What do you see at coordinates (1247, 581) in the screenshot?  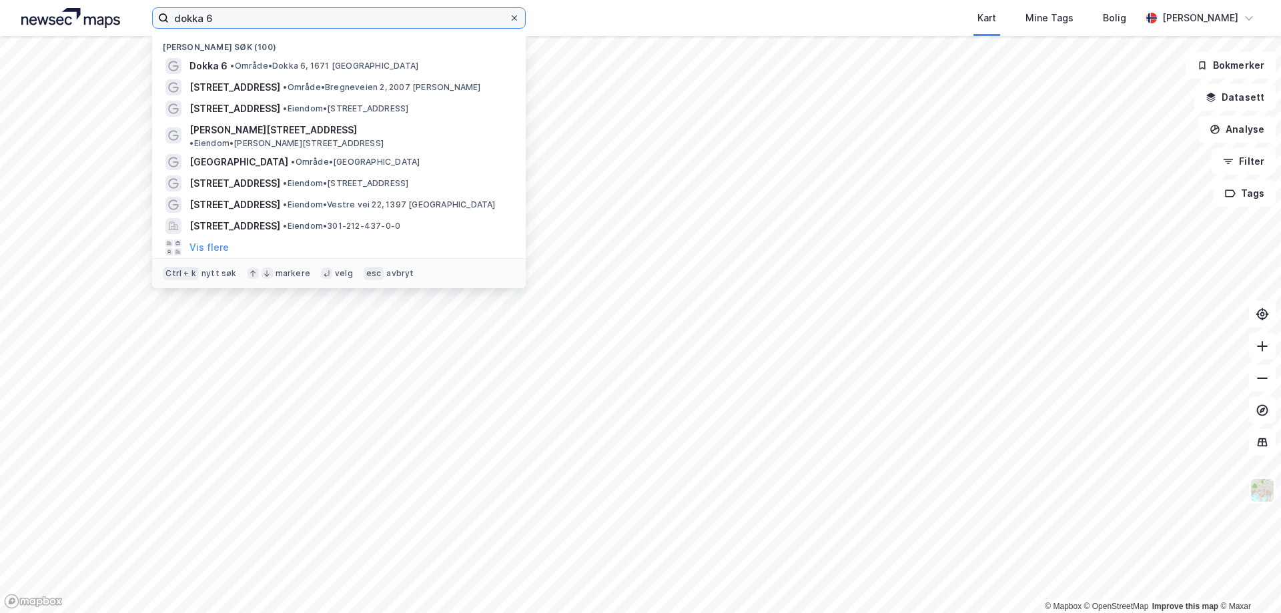 I see `div: Kontrollprogram for chat` at bounding box center [1247, 581].